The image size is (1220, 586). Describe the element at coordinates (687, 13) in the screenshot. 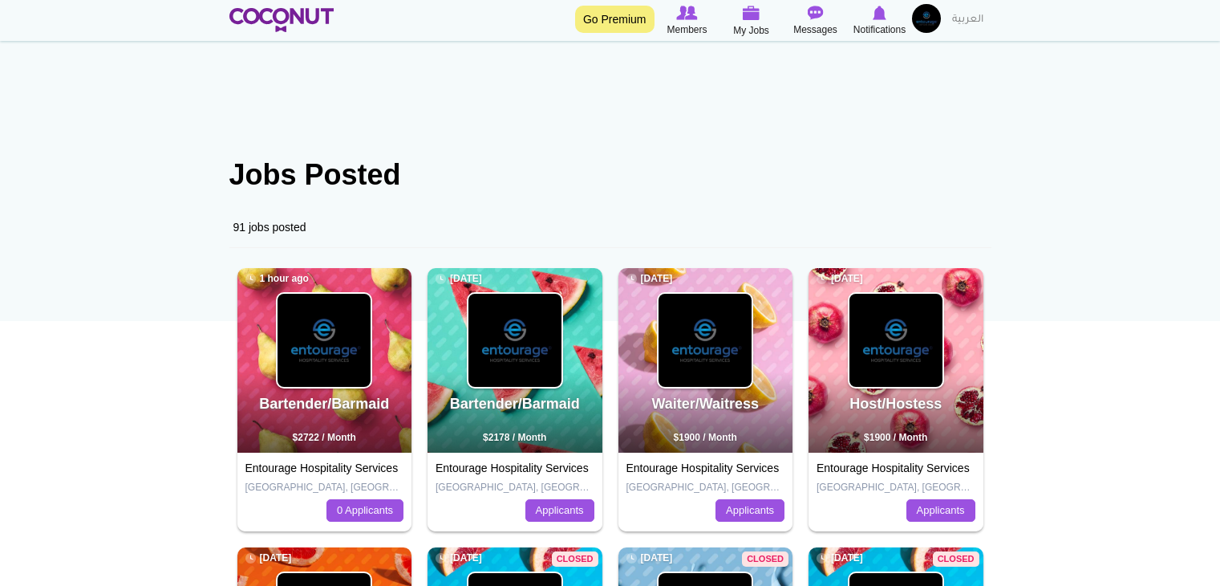

I see `img: Browse Members` at that location.